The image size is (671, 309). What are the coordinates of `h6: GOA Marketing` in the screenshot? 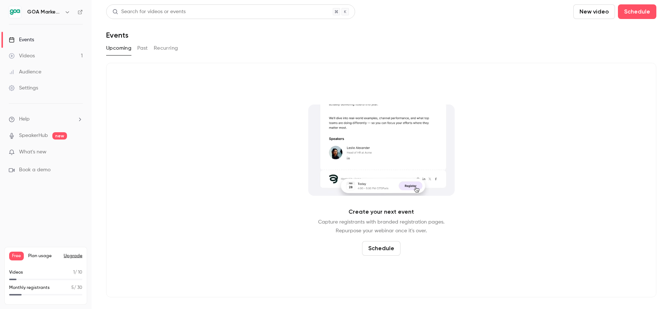 It's located at (44, 12).